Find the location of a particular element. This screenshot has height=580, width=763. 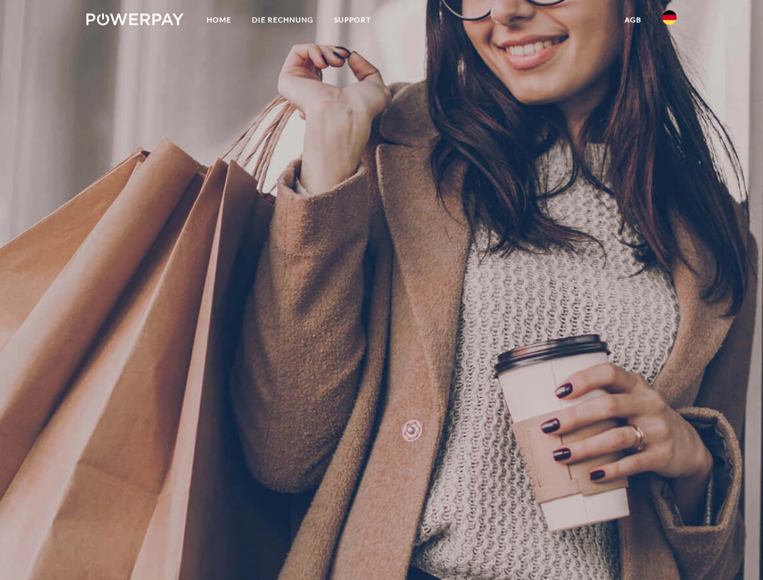

img: logo-powerpay-white.svg is located at coordinates (135, 19).